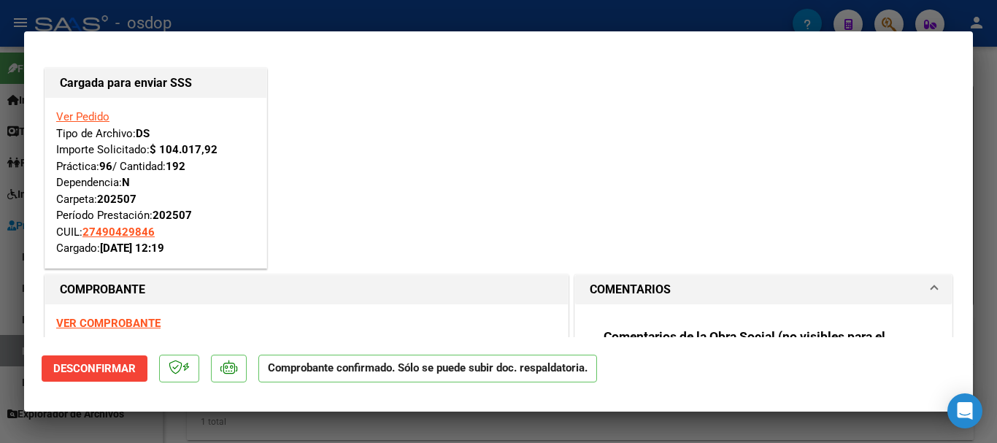 The width and height of the screenshot is (997, 443). Describe the element at coordinates (108, 323) in the screenshot. I see `a: VER COMPROBANTE` at that location.